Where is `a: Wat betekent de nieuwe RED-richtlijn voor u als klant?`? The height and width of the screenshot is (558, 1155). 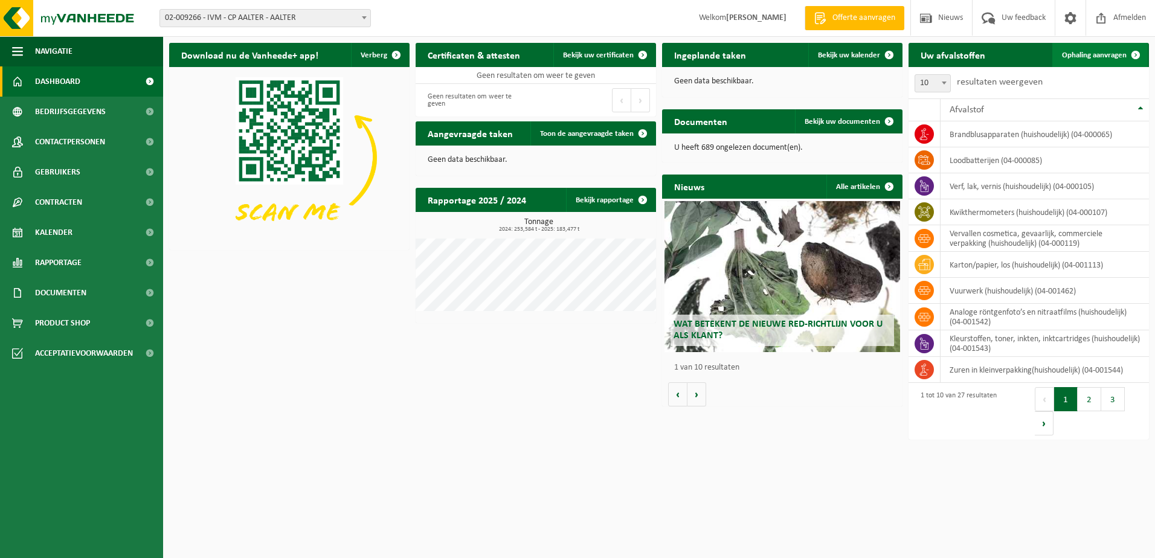 a: Wat betekent de nieuwe RED-richtlijn voor u als klant? is located at coordinates (782, 277).